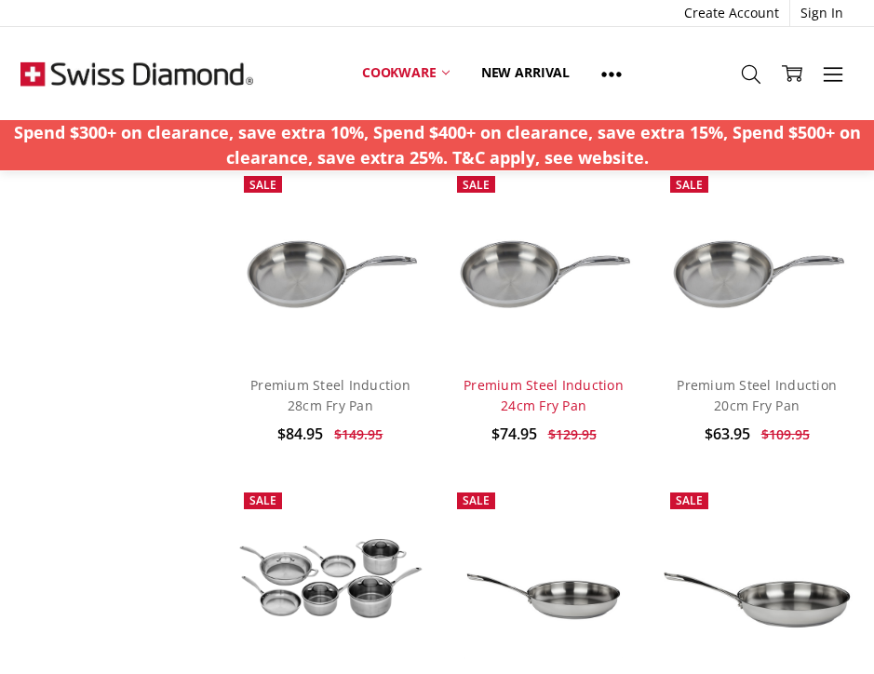  I want to click on img: Free Shipping On Every Order, so click(137, 74).